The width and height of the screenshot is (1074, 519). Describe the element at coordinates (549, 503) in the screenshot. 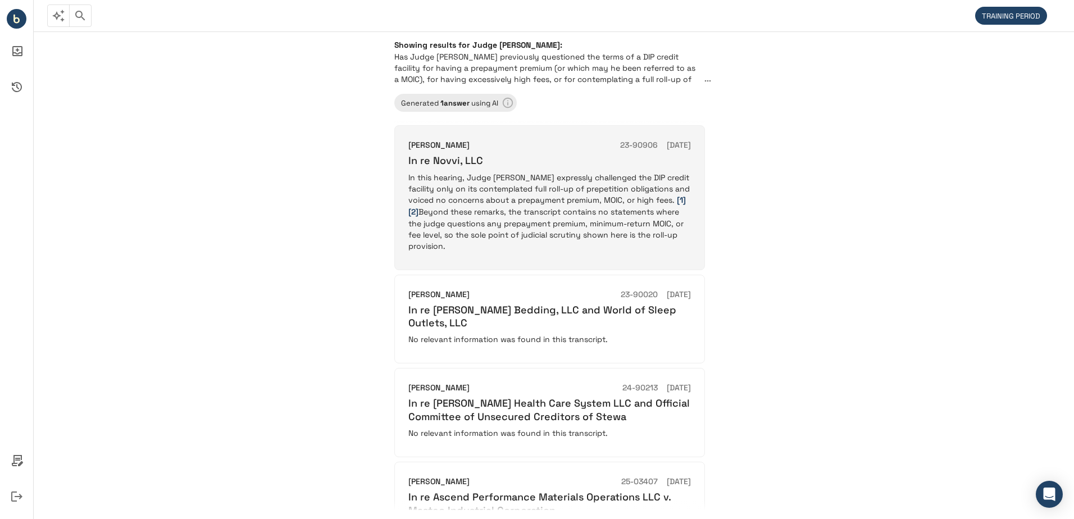

I see `h6: In re Ascend Performance Materials Operations LLC v. Mastec Industrial Corporation` at that location.